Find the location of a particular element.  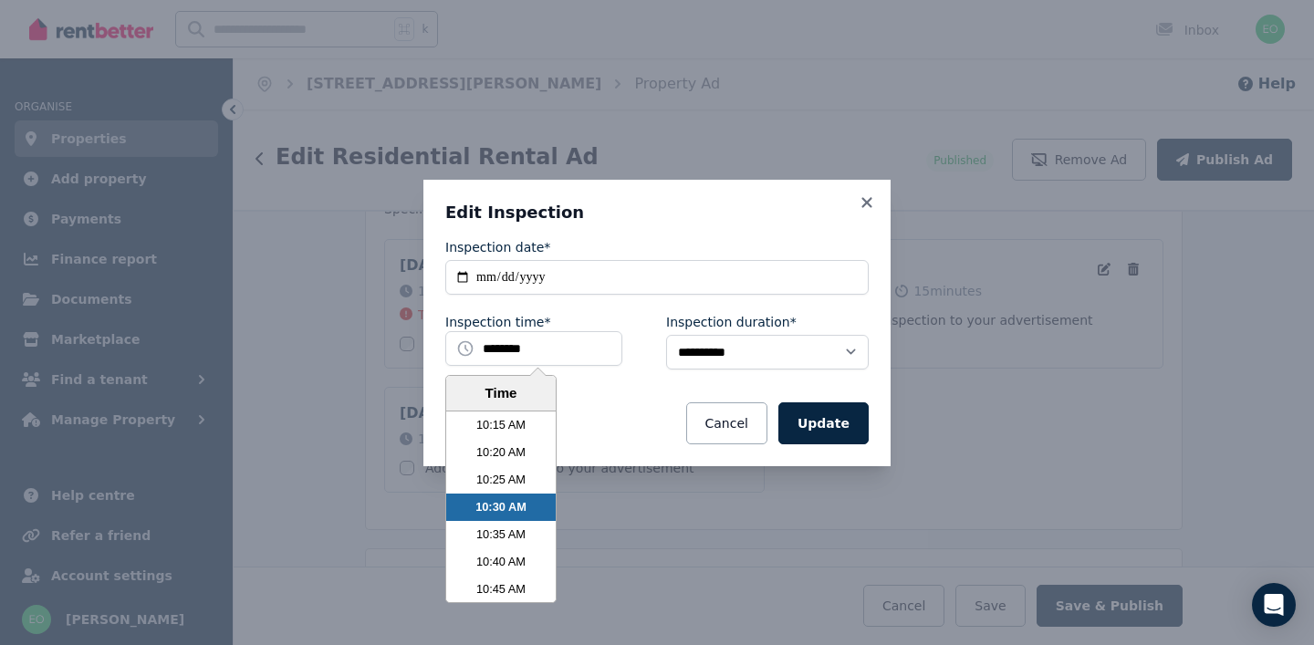

label: Inspection date* is located at coordinates (497, 247).